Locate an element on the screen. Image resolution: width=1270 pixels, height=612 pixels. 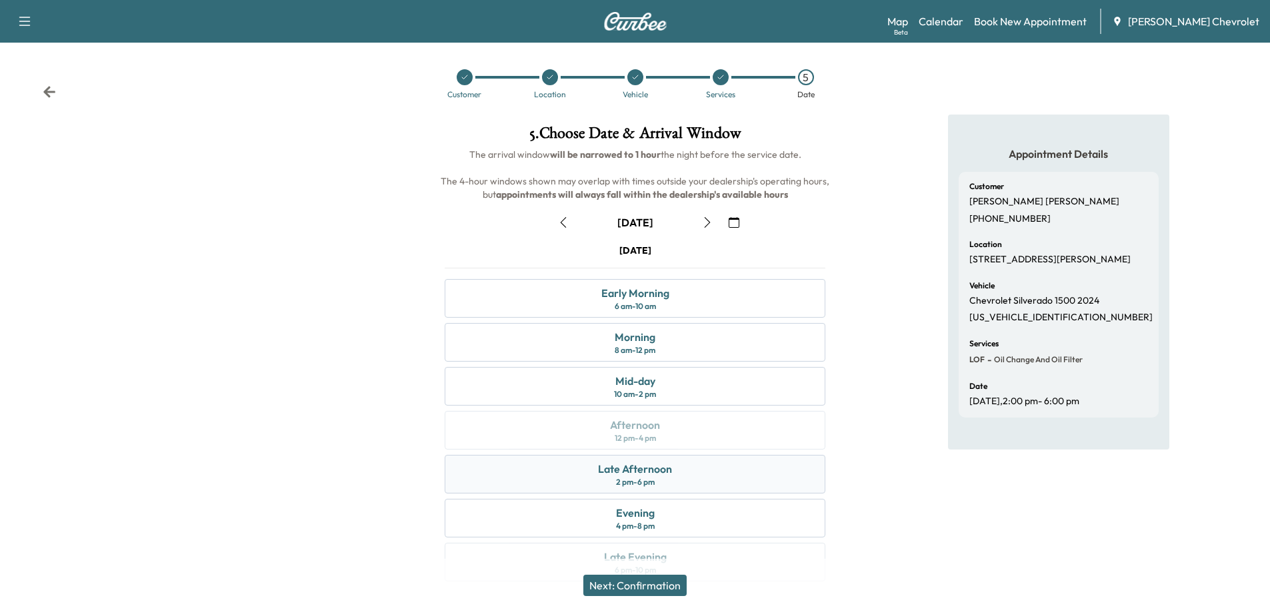
div: 5 is located at coordinates (806, 77).